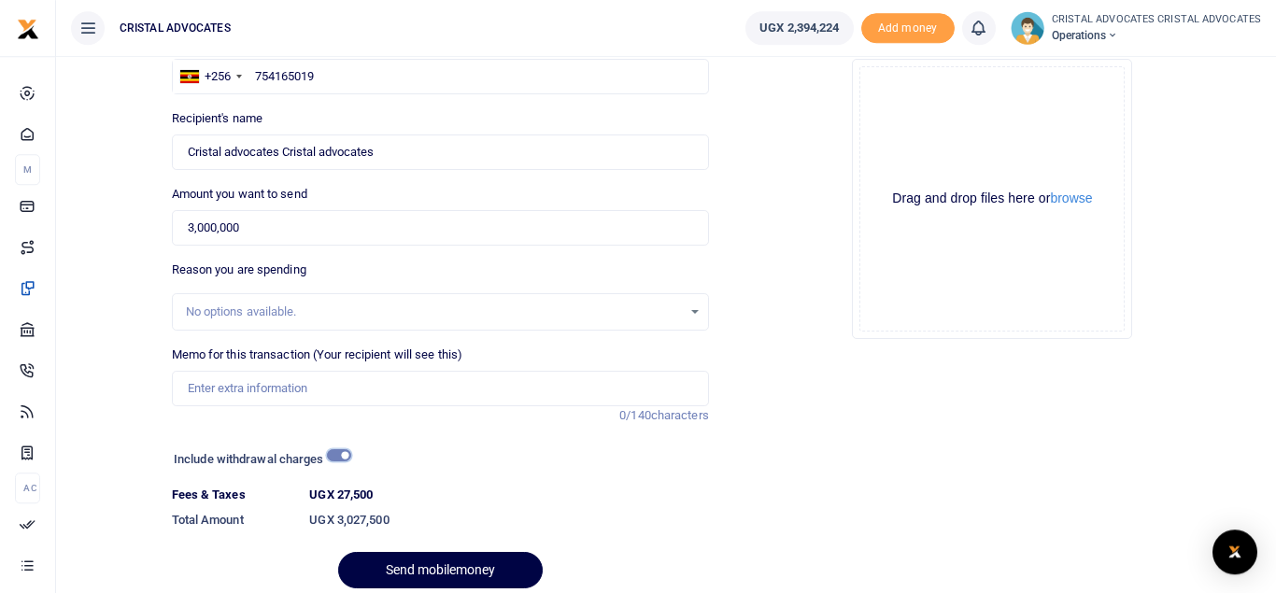 This screenshot has width=1276, height=593. Describe the element at coordinates (218, 77) in the screenshot. I see `div: +256` at that location.